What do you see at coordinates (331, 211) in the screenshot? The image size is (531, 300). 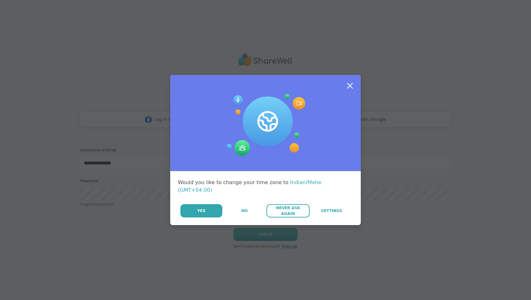 I see `span: Settings` at bounding box center [331, 211].